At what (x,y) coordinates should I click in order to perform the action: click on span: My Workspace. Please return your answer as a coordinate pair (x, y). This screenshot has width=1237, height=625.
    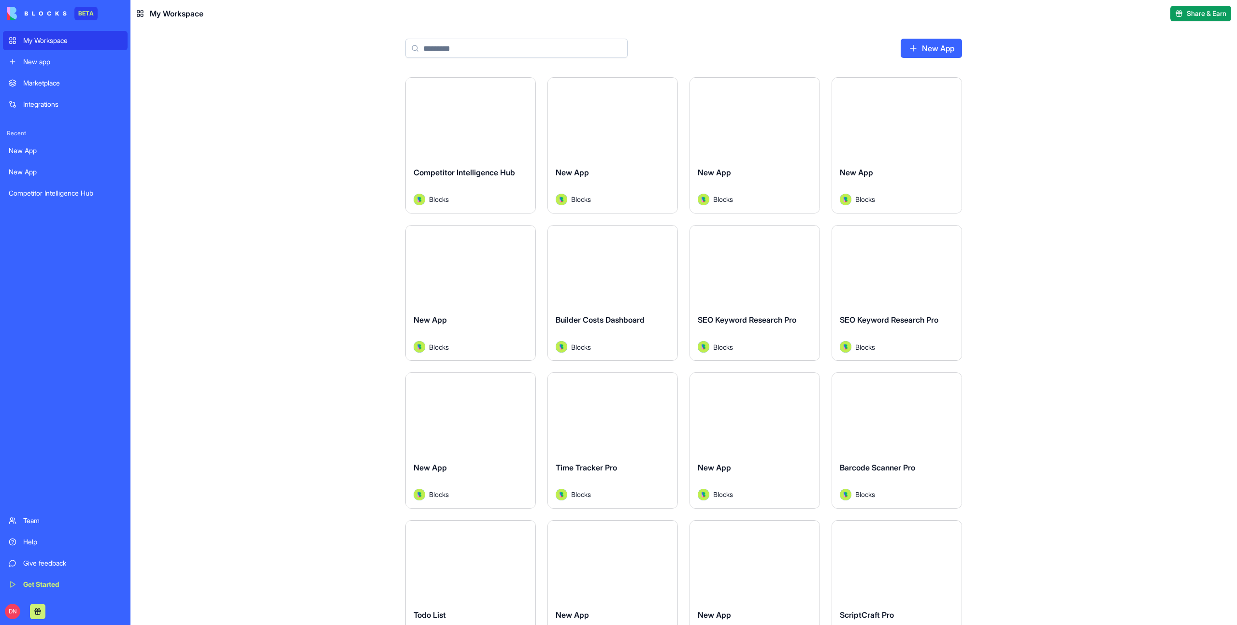
    Looking at the image, I should click on (176, 14).